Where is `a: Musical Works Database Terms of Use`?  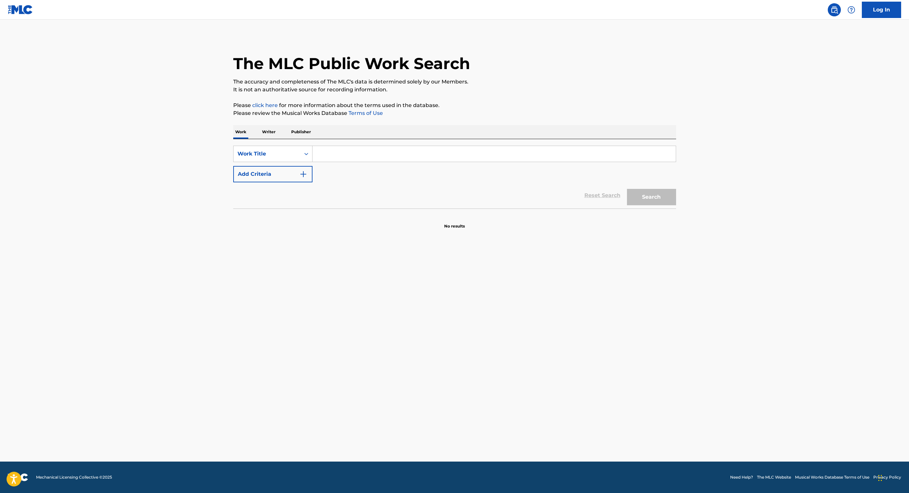 a: Musical Works Database Terms of Use is located at coordinates (832, 477).